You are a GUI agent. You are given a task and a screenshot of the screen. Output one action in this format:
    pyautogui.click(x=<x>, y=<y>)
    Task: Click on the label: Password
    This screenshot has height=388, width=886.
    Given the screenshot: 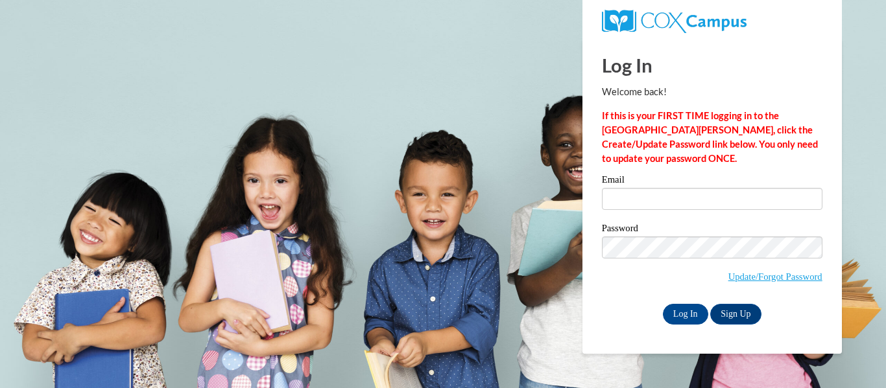 What is the action you would take?
    pyautogui.click(x=712, y=230)
    